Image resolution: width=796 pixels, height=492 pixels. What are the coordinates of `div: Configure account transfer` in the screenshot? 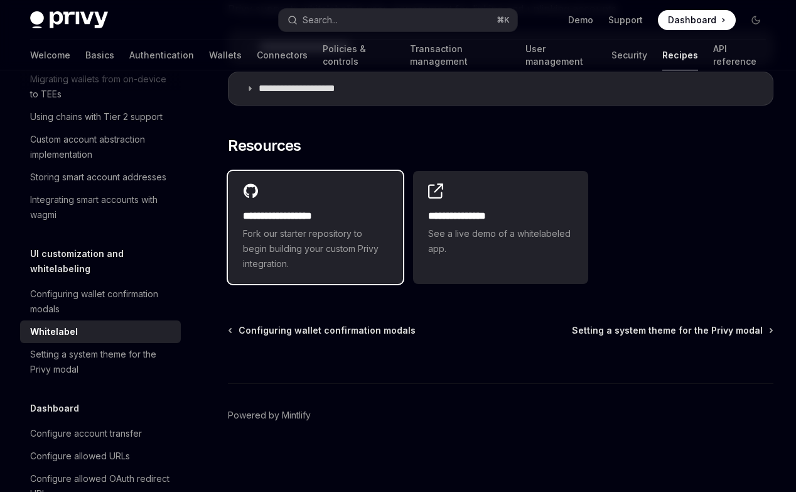 It's located at (86, 433).